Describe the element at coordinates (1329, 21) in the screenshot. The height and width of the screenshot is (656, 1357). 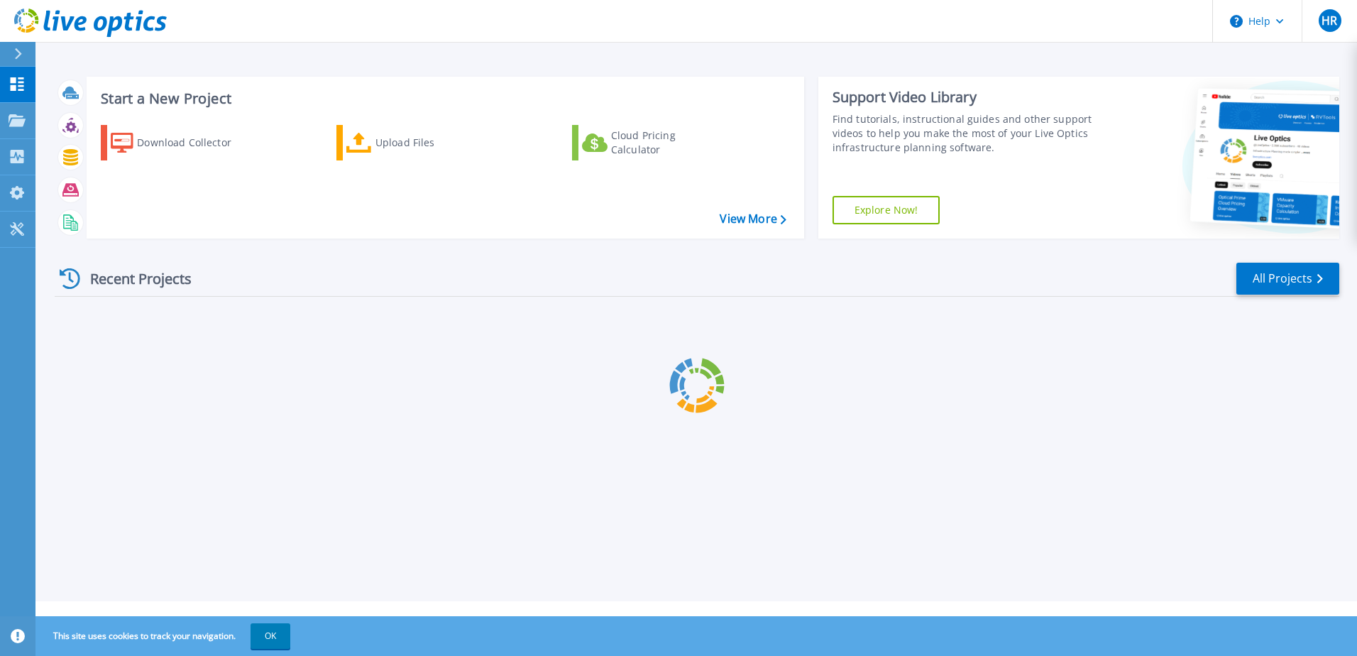
I see `span: HR` at that location.